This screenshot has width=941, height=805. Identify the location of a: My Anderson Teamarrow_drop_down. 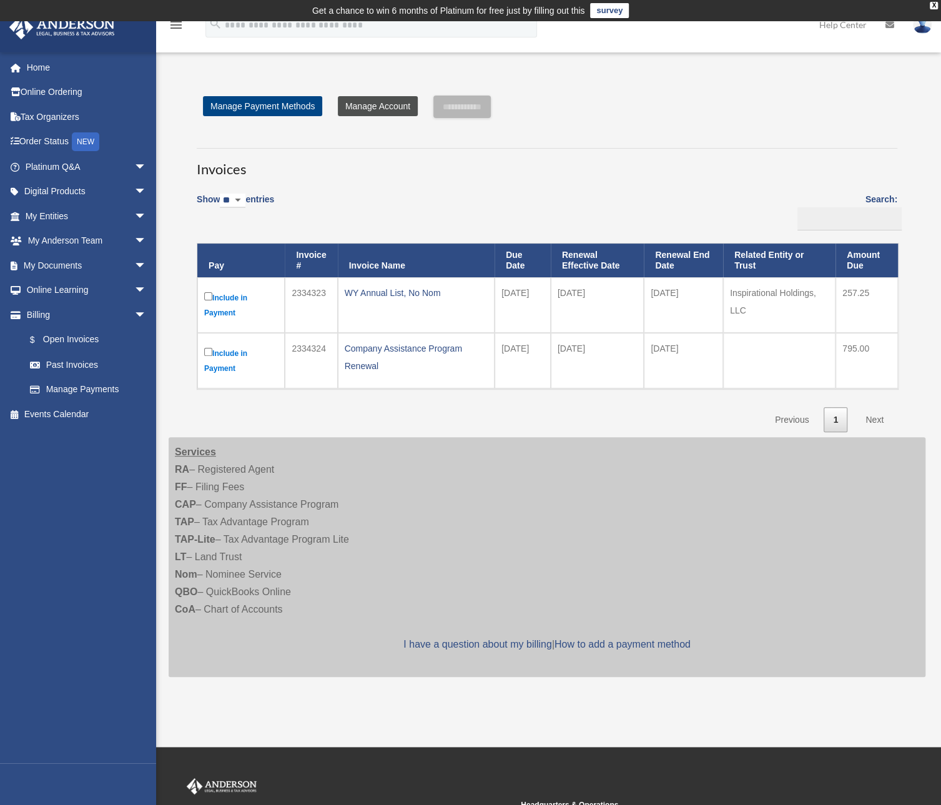
(87, 241).